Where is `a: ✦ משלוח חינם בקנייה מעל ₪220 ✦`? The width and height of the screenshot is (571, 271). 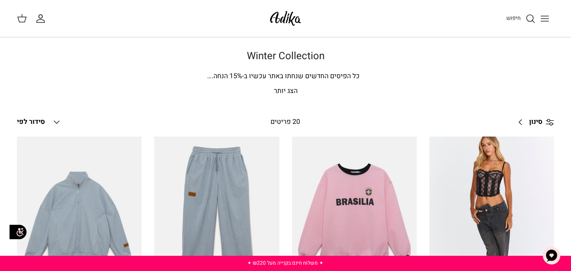
a: ✦ משלוח חינם בקנייה מעל ₪220 ✦ is located at coordinates (286, 263).